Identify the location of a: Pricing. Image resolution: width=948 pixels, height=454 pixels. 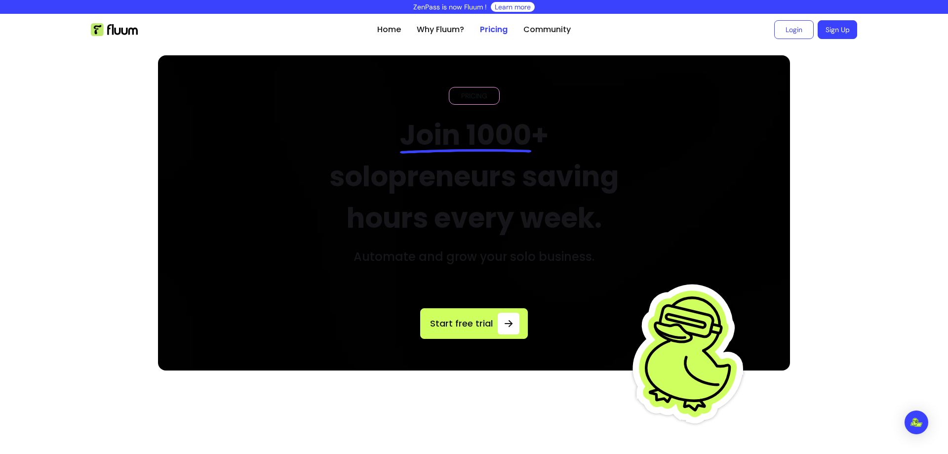
(494, 30).